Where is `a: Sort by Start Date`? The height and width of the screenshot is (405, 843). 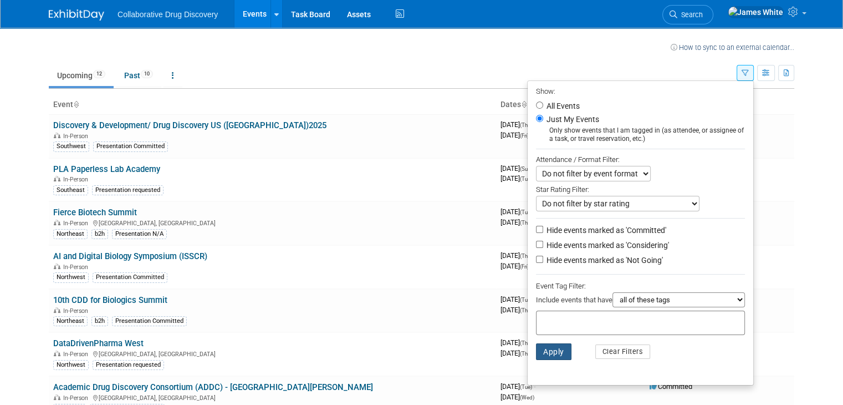 a: Sort by Start Date is located at coordinates (524, 104).